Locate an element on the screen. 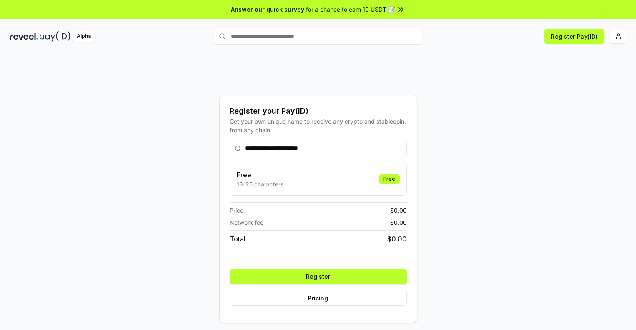 This screenshot has height=330, width=636. span: Answer our quick survey is located at coordinates (268, 9).